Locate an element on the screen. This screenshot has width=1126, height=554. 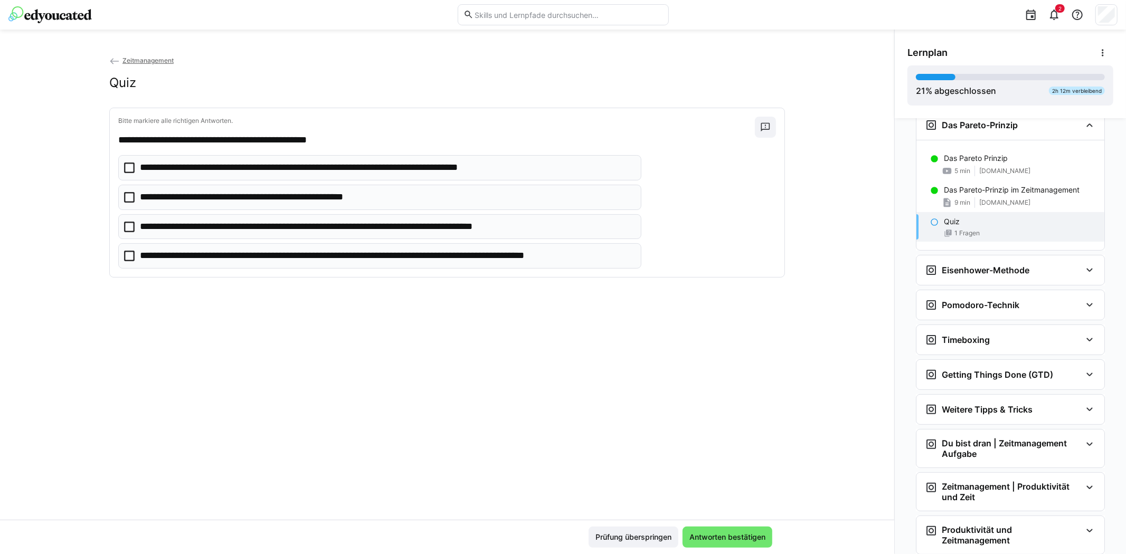
span: Prüfung überspringen is located at coordinates (633, 537).